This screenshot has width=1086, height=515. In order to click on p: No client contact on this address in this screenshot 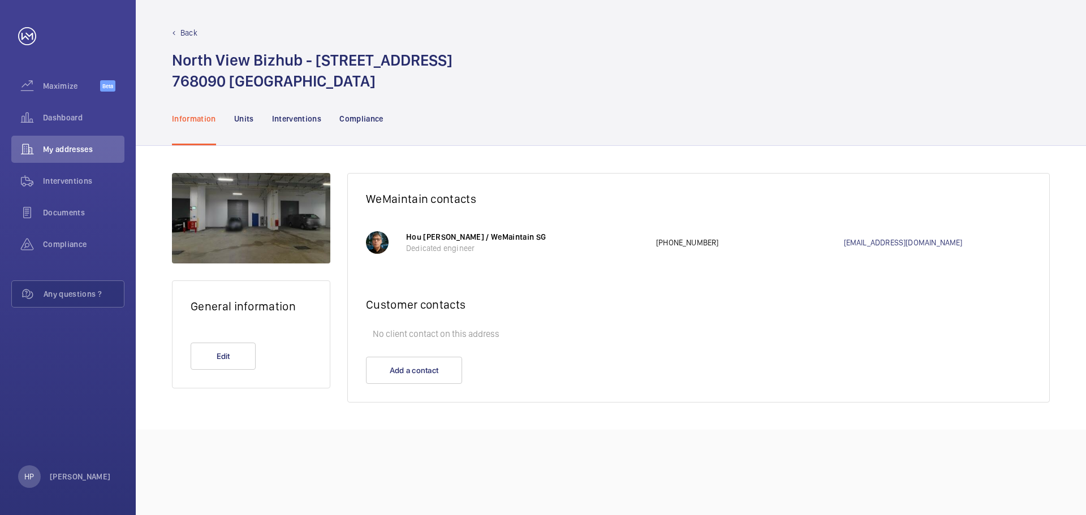, I will do `click(699, 334)`.